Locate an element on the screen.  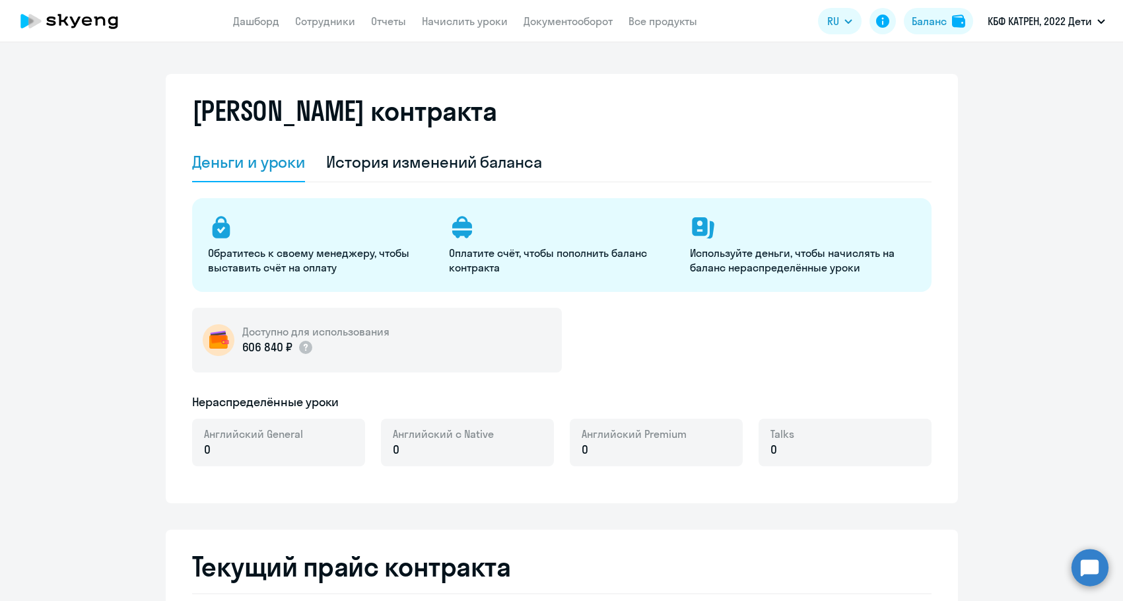
span: RU is located at coordinates (833, 21).